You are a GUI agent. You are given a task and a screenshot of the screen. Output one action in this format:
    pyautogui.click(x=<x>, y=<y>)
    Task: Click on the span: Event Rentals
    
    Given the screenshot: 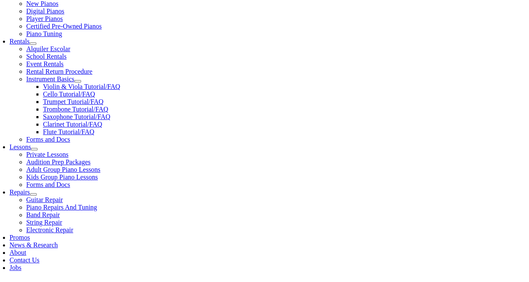 What is the action you would take?
    pyautogui.click(x=45, y=64)
    